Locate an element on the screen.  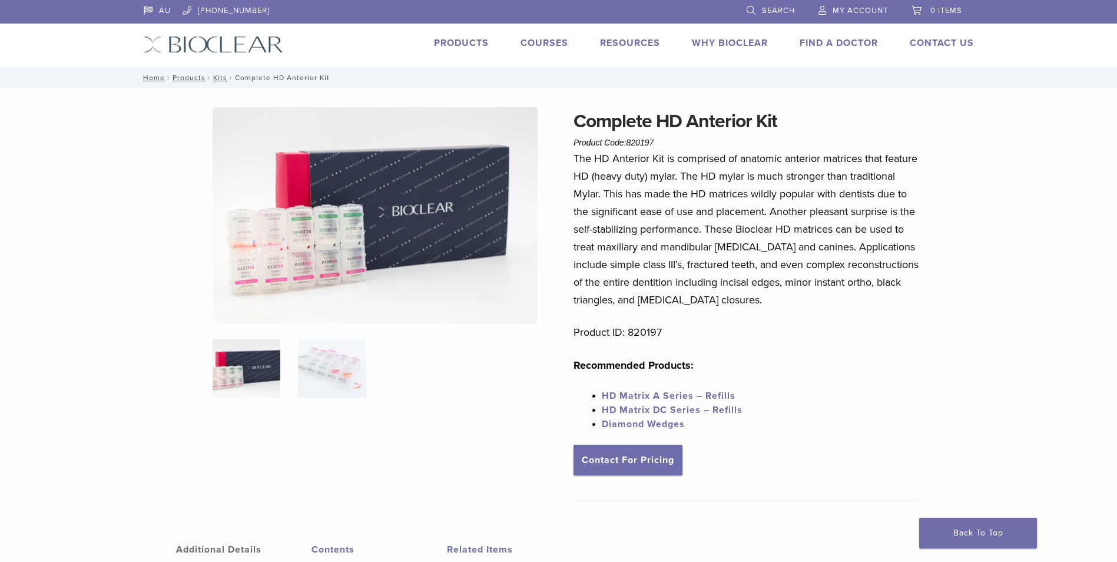
p: Product ID: 820197 is located at coordinates (746, 332).